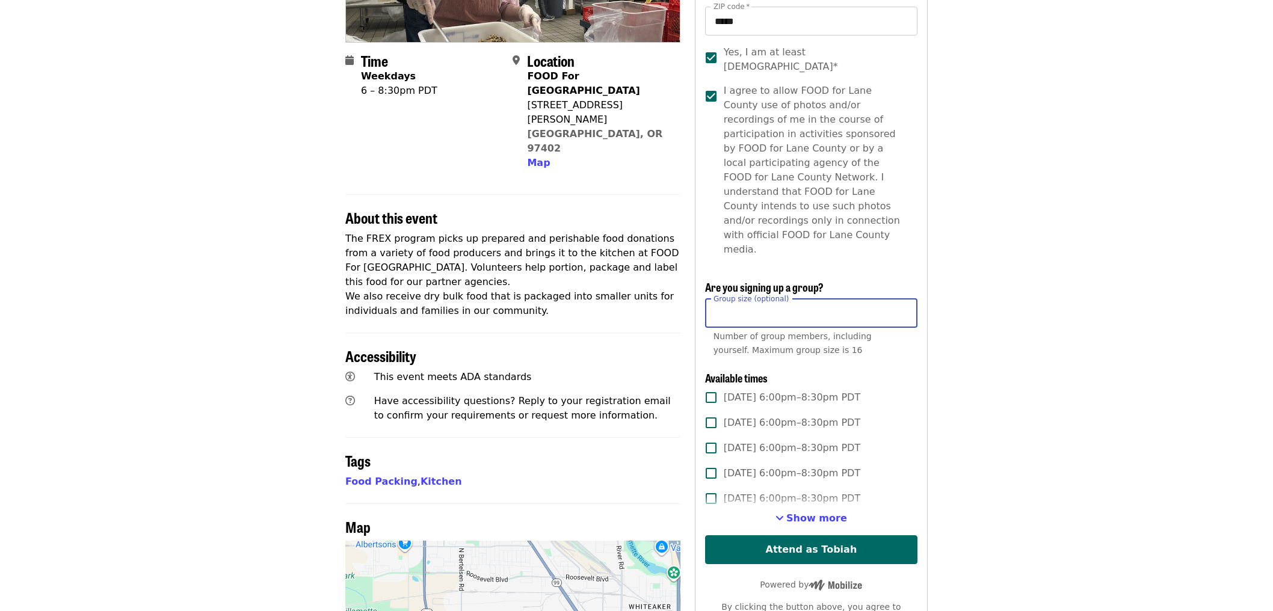 Image resolution: width=1273 pixels, height=611 pixels. What do you see at coordinates (358, 460) in the screenshot?
I see `span: Tags` at bounding box center [358, 460].